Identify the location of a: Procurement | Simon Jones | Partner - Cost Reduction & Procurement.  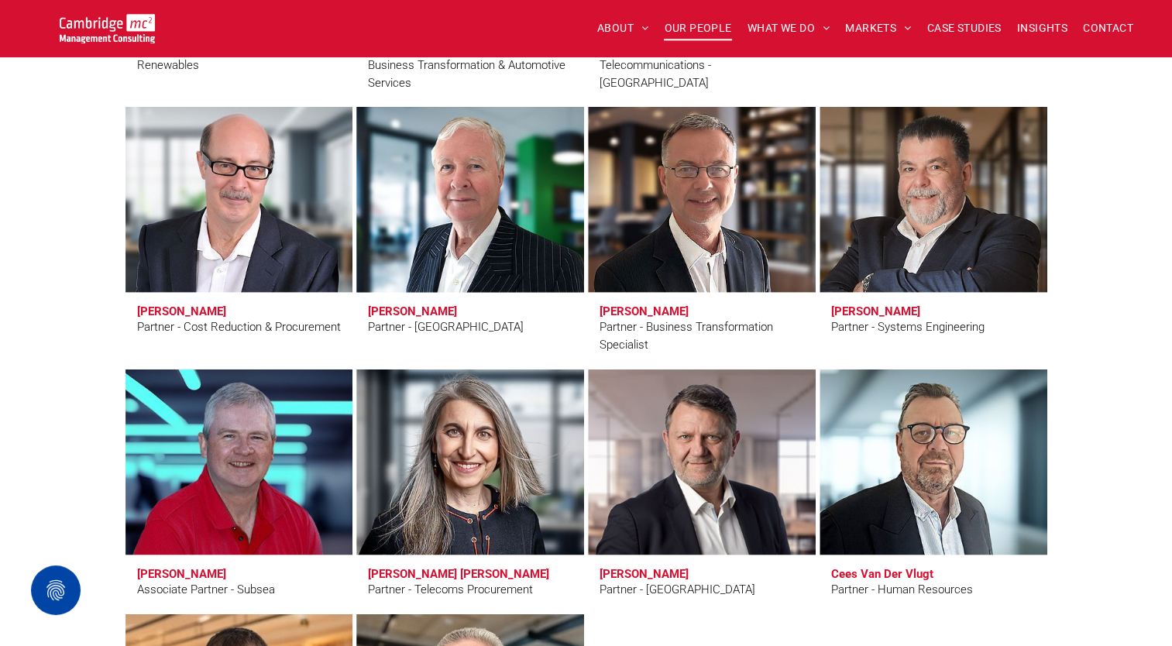
(239, 200).